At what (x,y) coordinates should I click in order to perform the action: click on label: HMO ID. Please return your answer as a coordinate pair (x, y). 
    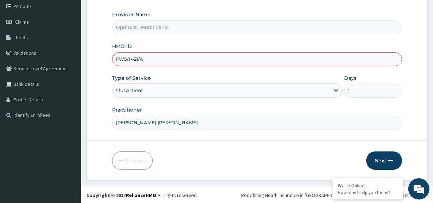
    Looking at the image, I should click on (122, 46).